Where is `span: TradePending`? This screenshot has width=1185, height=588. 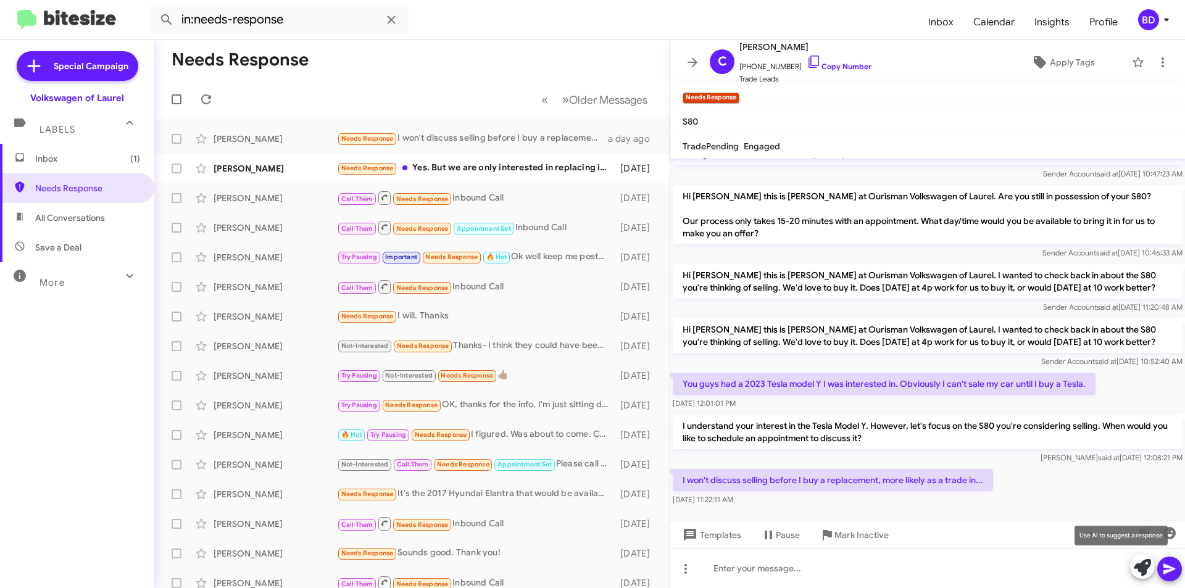
span: TradePending is located at coordinates (710, 146).